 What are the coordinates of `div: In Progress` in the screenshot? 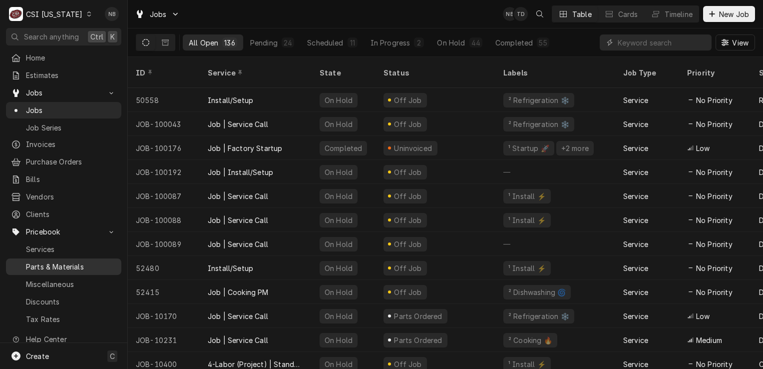 It's located at (391, 42).